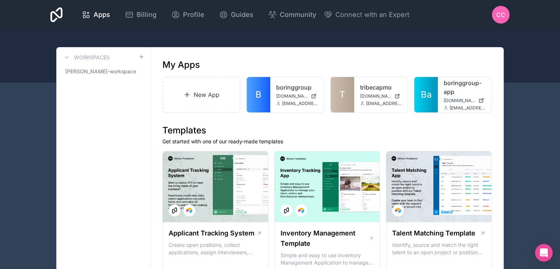 The width and height of the screenshot is (560, 269). Describe the element at coordinates (372, 15) in the screenshot. I see `span: Connect with an Expert` at that location.